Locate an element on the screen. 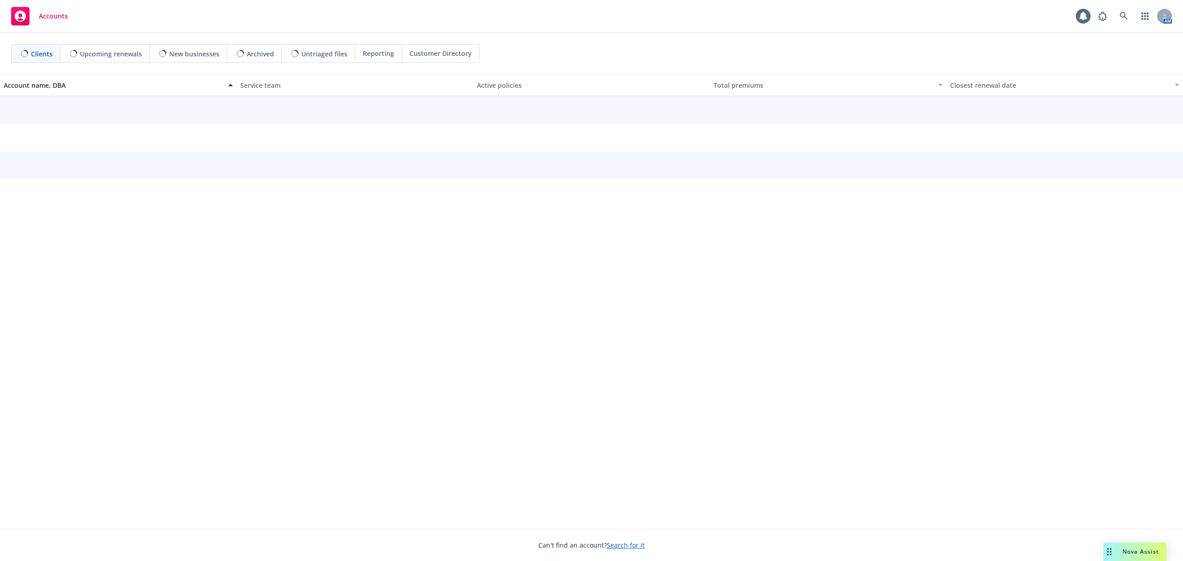  div: Service team is located at coordinates (355, 85).